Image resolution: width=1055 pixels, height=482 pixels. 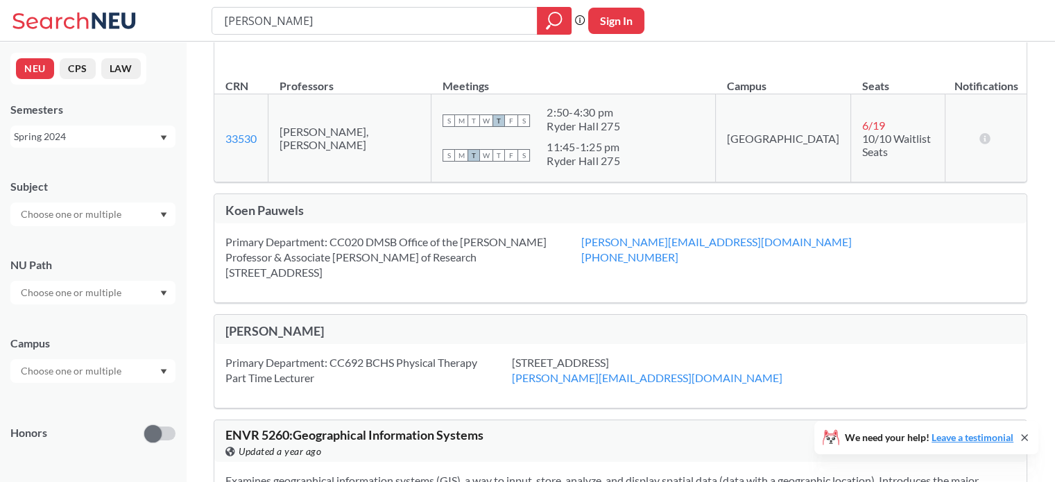 What do you see at coordinates (28, 433) in the screenshot?
I see `p: Honors` at bounding box center [28, 433].